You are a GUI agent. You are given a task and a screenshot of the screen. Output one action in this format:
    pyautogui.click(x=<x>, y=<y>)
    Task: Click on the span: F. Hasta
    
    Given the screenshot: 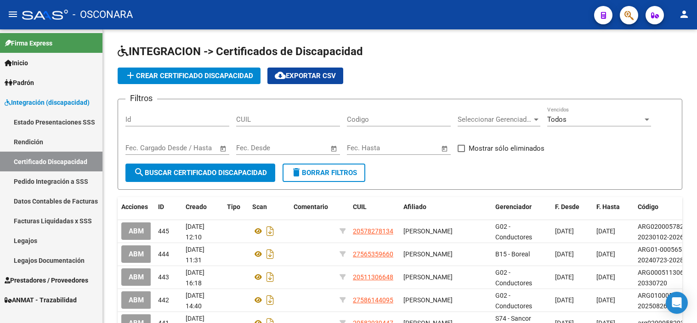 What is the action you would take?
    pyautogui.click(x=608, y=207)
    